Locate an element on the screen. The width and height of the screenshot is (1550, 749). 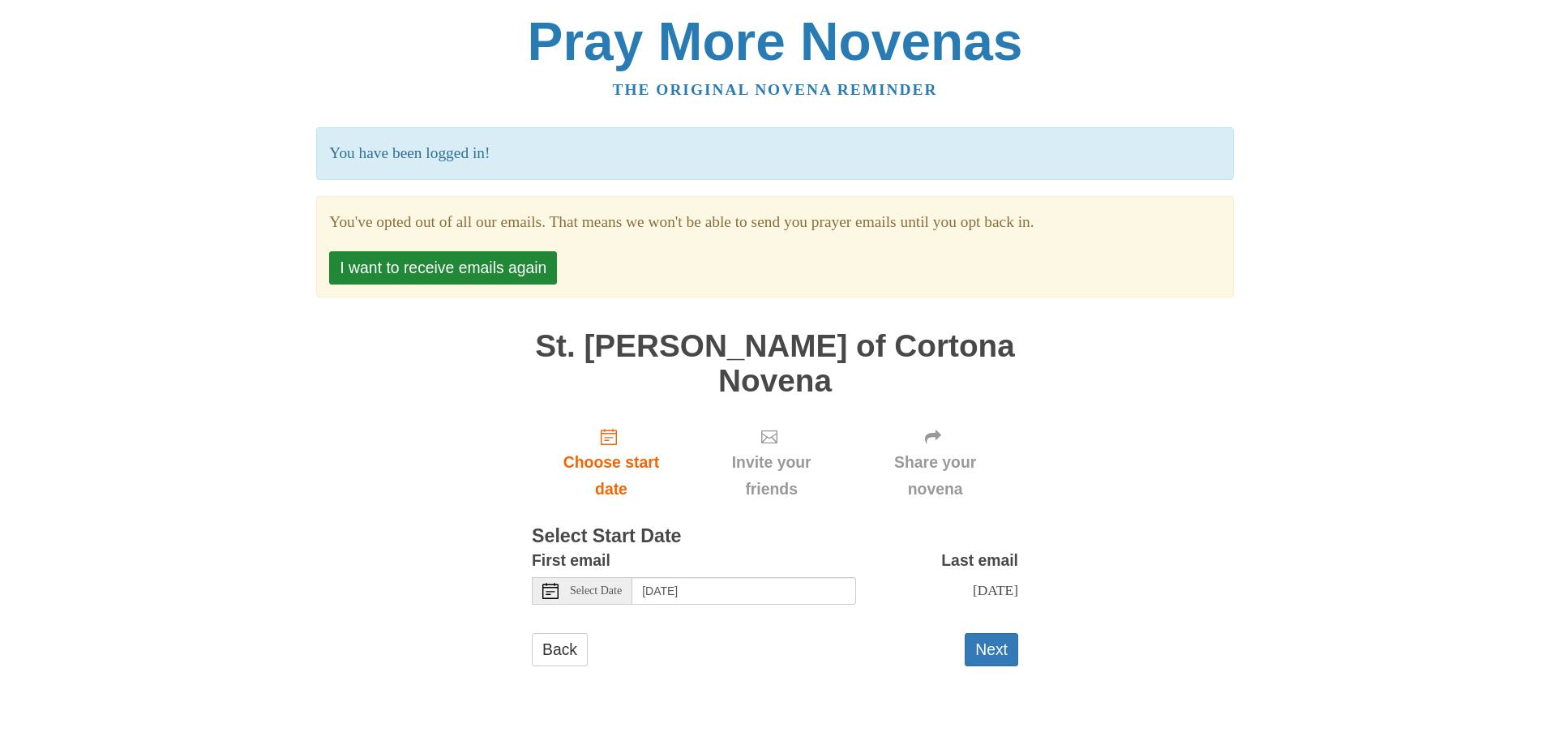
button: Next is located at coordinates (992, 649).